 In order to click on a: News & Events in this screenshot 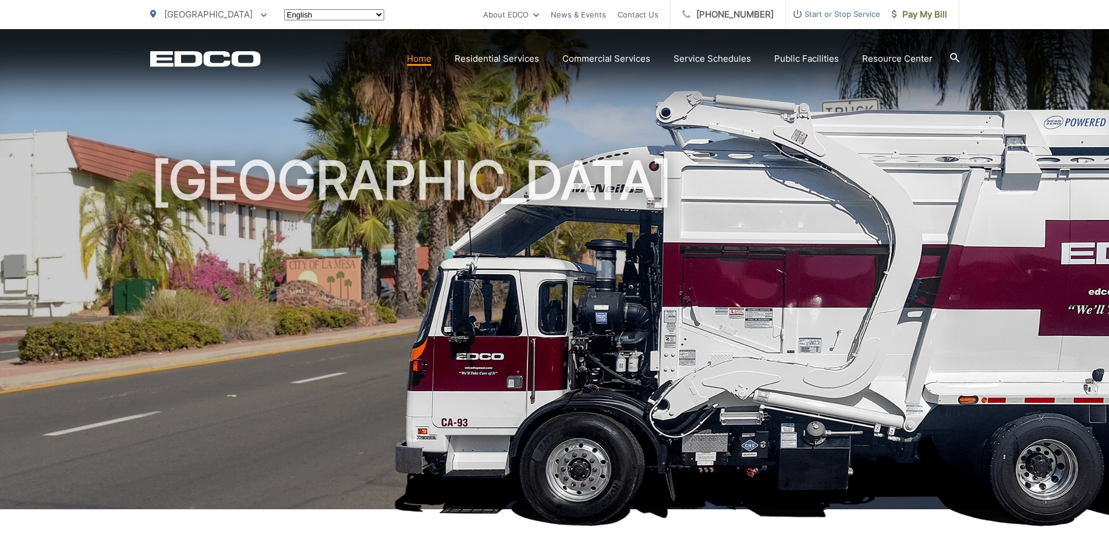, I will do `click(578, 15)`.